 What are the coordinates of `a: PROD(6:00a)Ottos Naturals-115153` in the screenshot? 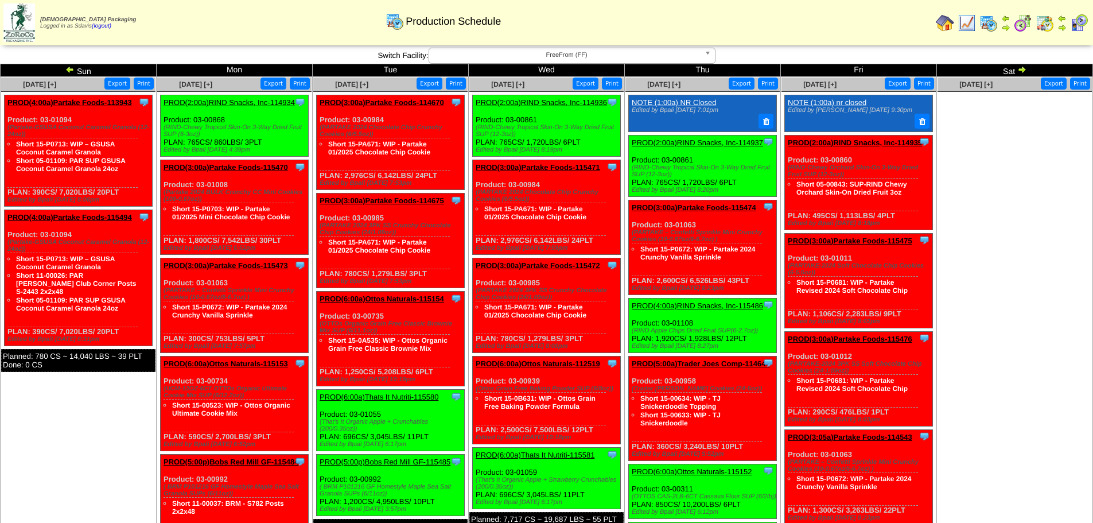 It's located at (225, 363).